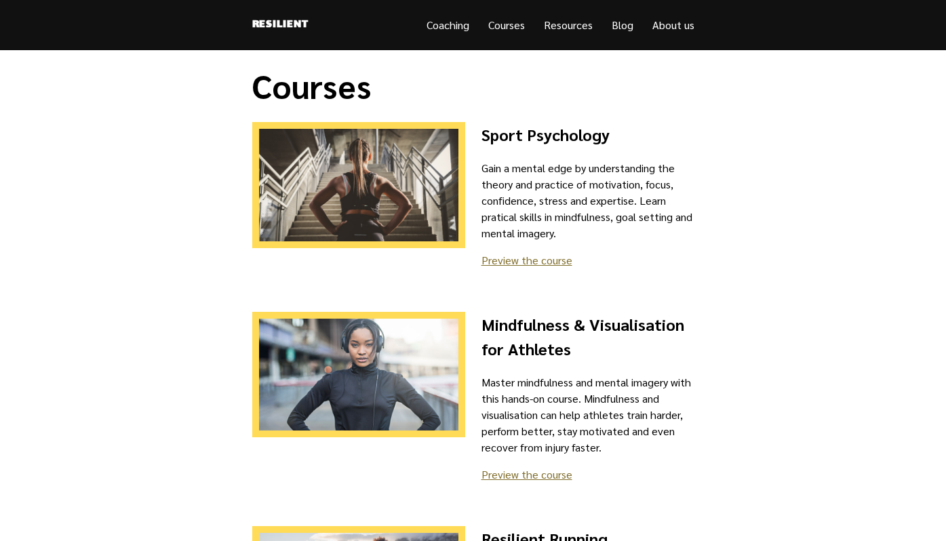  I want to click on p: Gain a mental edge by understanding the theory and practice of motivation, focus, confidence, str..., so click(588, 201).